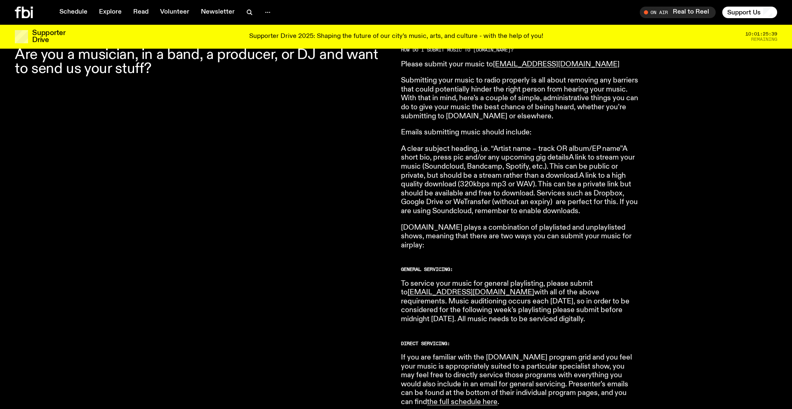 This screenshot has height=409, width=792. What do you see at coordinates (462, 402) in the screenshot?
I see `a: the full schedule here` at bounding box center [462, 402].